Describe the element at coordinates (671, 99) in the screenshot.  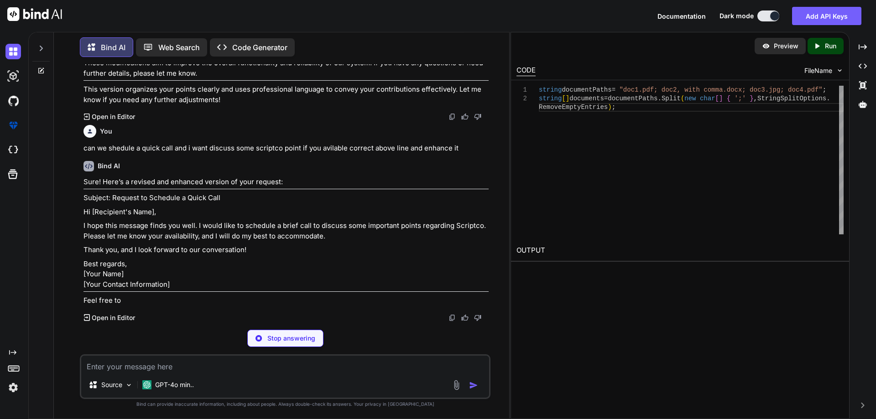
I see `span: Split` at that location.